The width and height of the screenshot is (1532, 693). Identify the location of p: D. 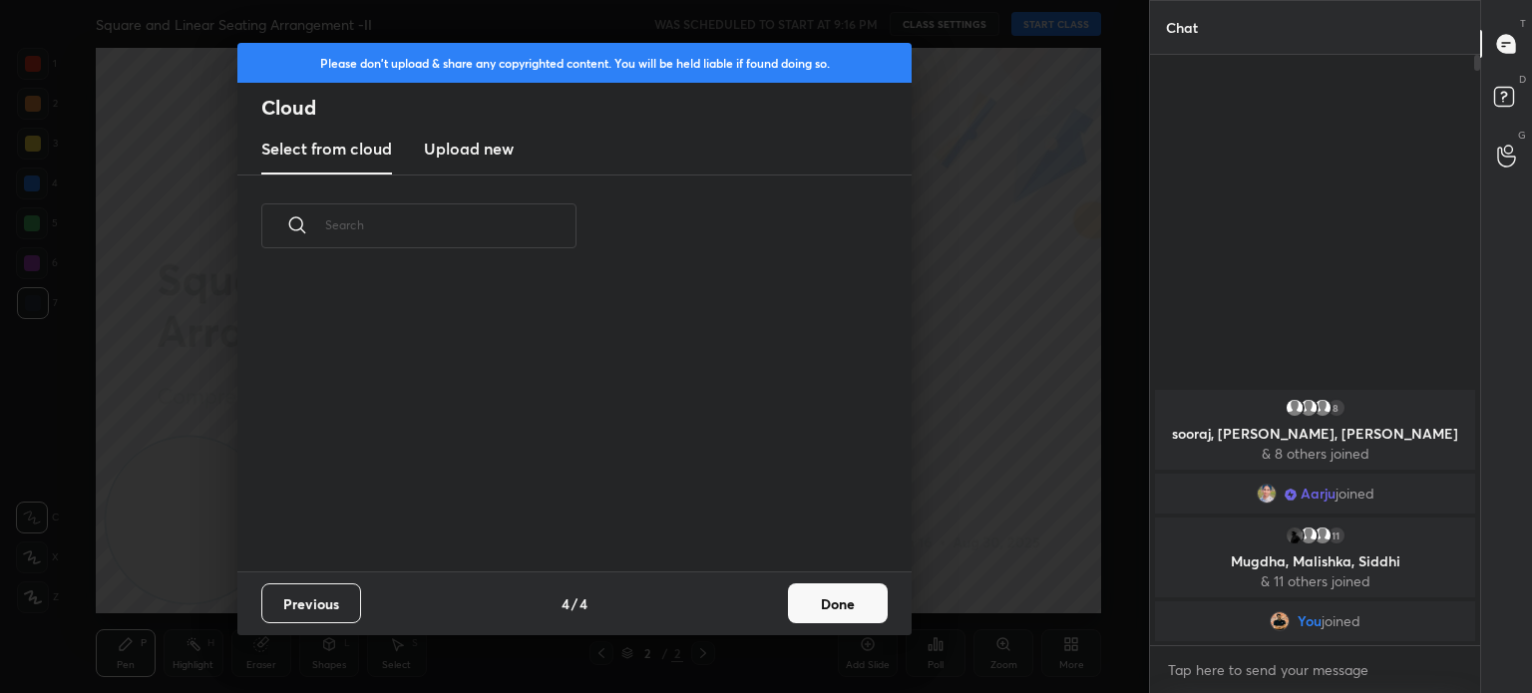
(1522, 79).